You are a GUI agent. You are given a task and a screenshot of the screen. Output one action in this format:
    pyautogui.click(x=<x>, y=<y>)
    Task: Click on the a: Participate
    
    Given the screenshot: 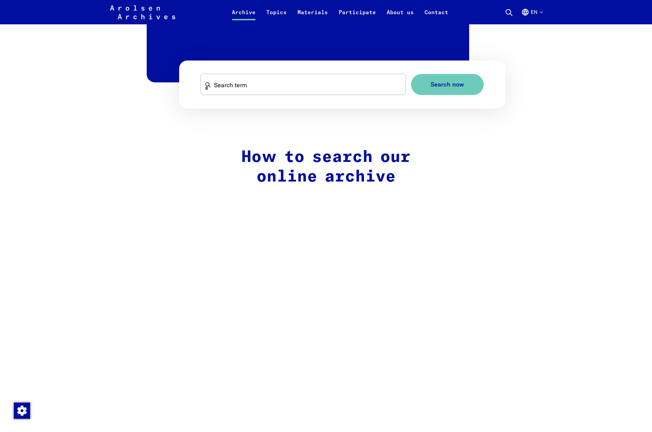 What is the action you would take?
    pyautogui.click(x=357, y=16)
    